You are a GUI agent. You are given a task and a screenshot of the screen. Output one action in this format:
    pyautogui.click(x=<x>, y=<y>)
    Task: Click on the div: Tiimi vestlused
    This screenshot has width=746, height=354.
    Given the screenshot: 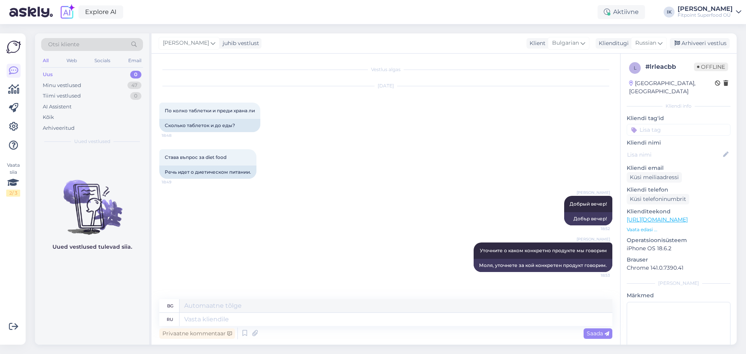 What is the action you would take?
    pyautogui.click(x=62, y=96)
    